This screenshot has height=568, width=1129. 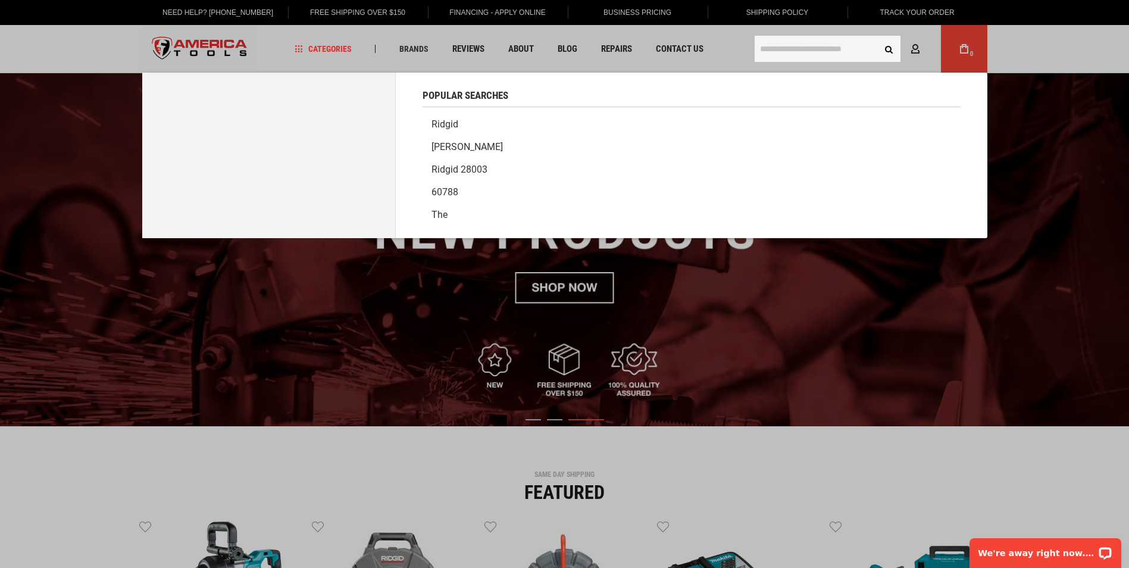 I want to click on p: We're away right now. Please check back later!, so click(x=76, y=23).